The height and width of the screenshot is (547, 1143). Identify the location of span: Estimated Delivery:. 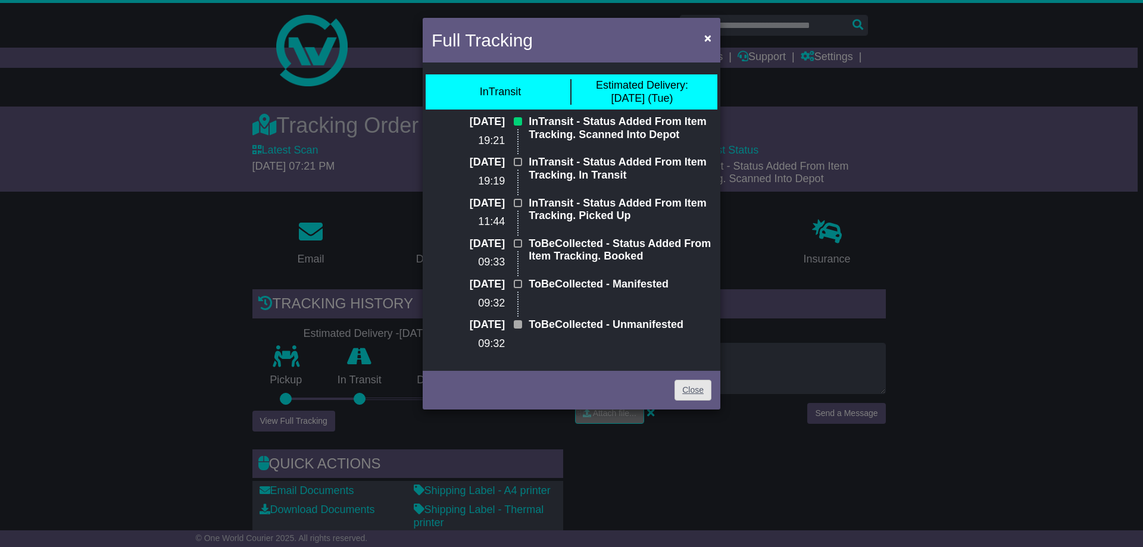
(642, 85).